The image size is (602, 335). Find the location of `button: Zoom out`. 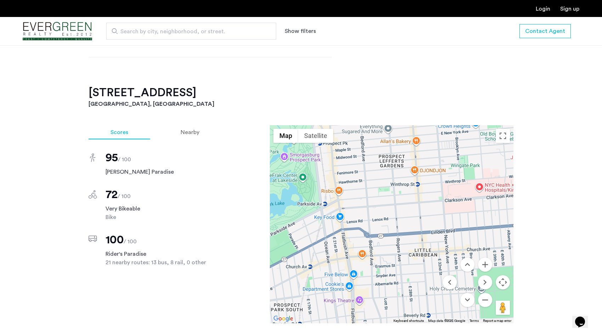

button: Zoom out is located at coordinates (485, 300).